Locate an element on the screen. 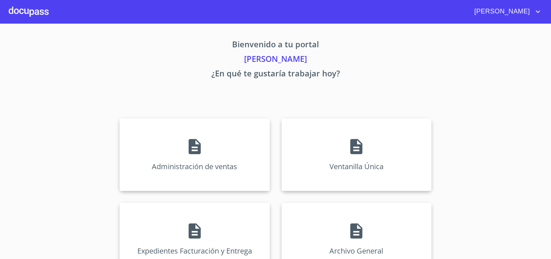 The height and width of the screenshot is (259, 551). p: ¿En qué te gustaría trabajar hoy? is located at coordinates (276, 74).